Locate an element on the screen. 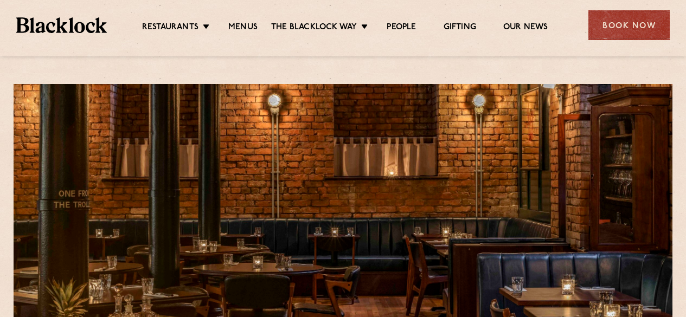 This screenshot has height=317, width=686. a: Menus is located at coordinates (243, 28).